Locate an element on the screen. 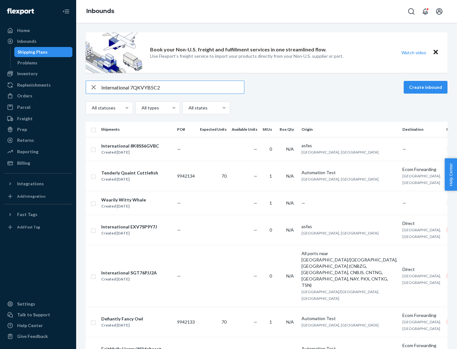  div: Home is located at coordinates (23, 30).